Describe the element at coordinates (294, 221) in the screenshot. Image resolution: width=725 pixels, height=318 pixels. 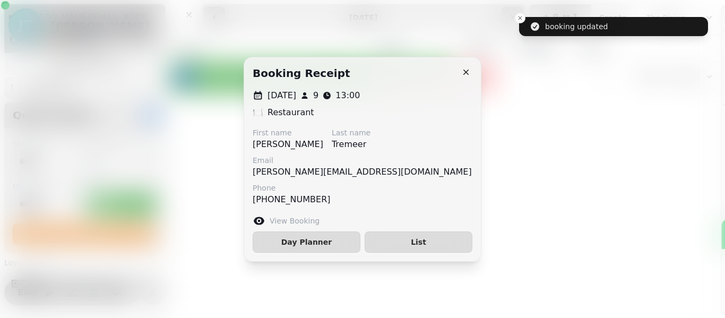
I see `label: View Booking` at that location.